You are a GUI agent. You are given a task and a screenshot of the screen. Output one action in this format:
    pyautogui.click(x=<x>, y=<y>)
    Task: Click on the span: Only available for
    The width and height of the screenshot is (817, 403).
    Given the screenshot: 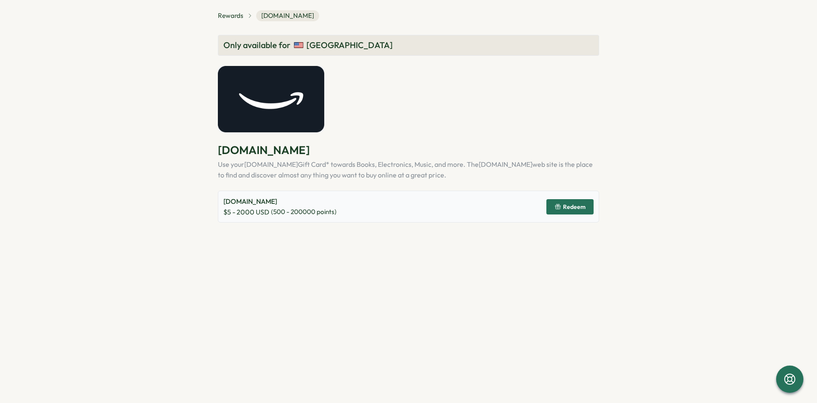 What is the action you would take?
    pyautogui.click(x=257, y=45)
    